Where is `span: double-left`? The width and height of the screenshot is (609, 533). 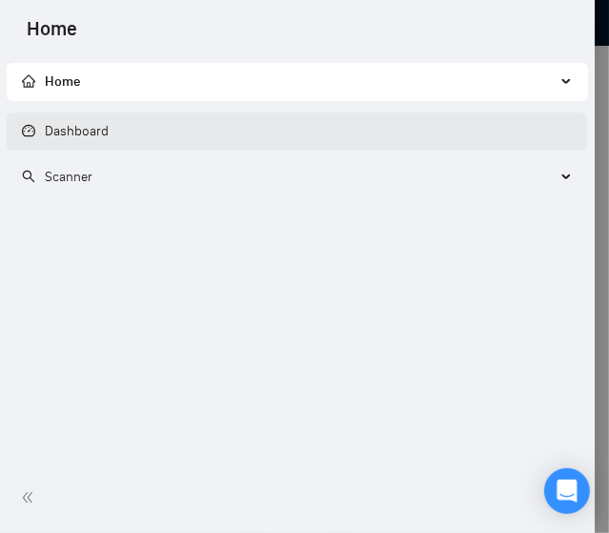
span: double-left is located at coordinates (30, 497).